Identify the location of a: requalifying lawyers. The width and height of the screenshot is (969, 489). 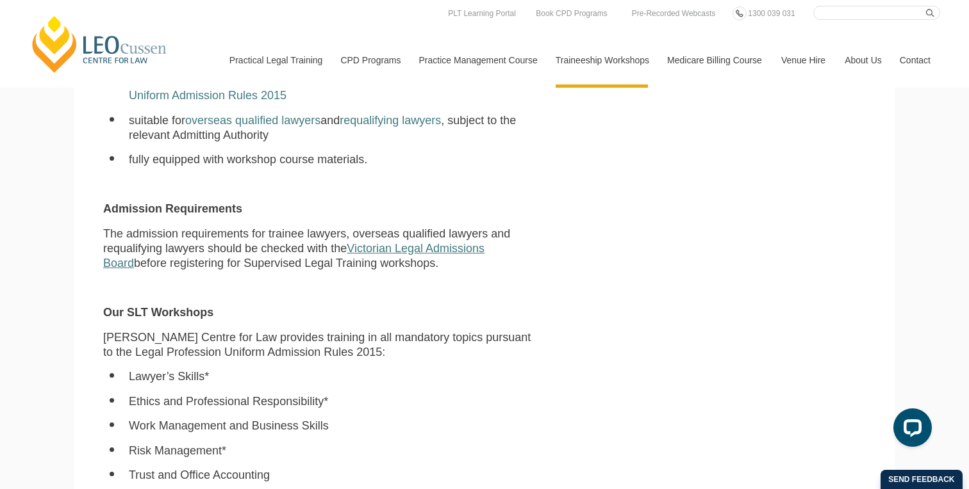
(390, 120).